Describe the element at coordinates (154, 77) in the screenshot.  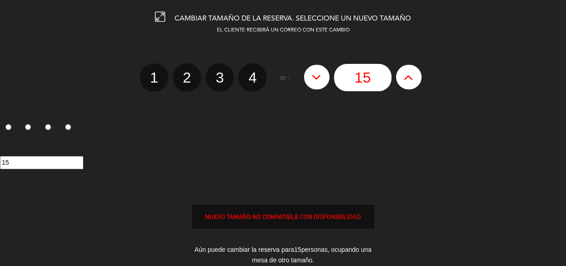
I see `label: 1` at that location.